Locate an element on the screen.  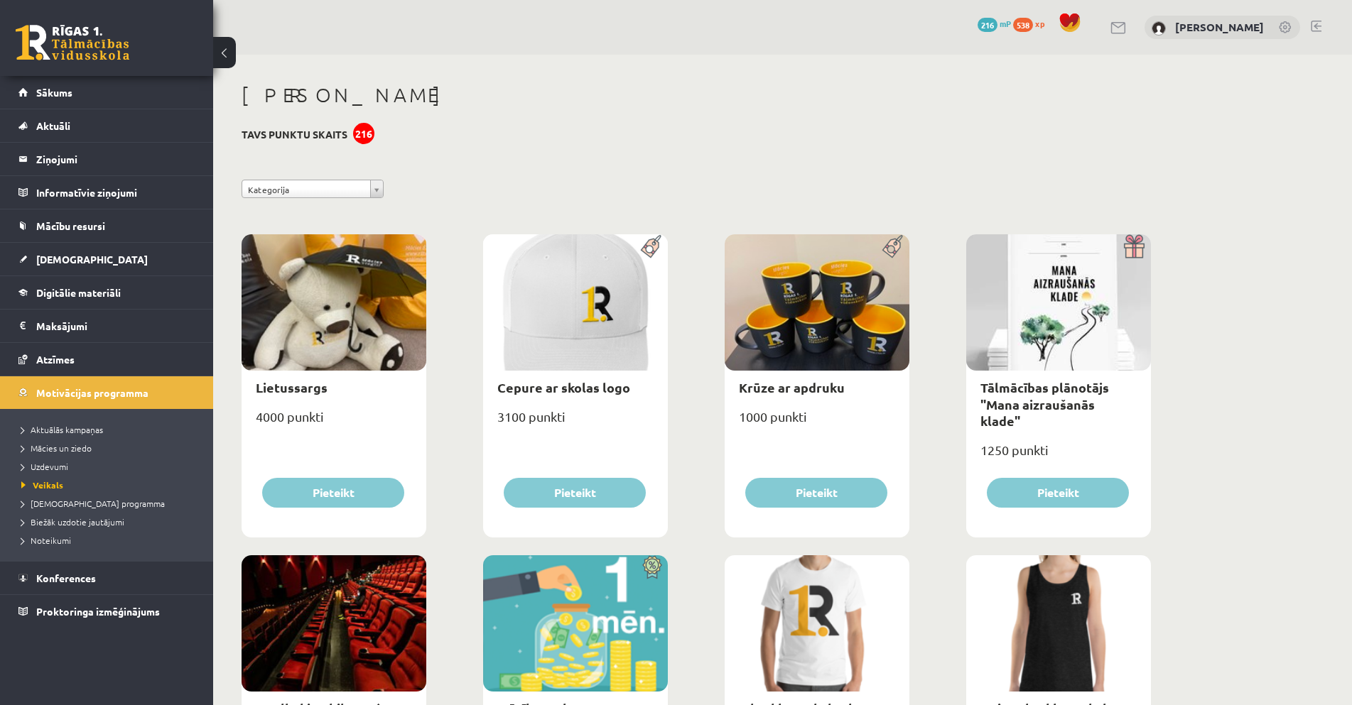
span: 538 is located at coordinates (1023, 25).